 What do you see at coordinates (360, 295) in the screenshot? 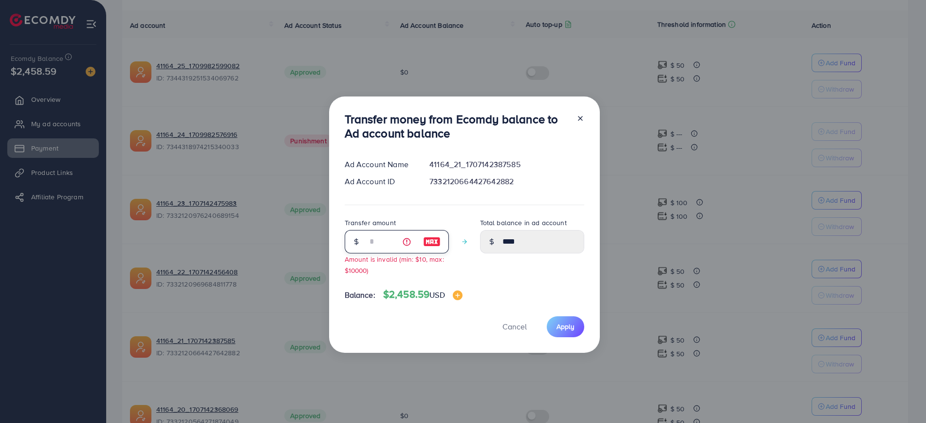
I see `span: Balance:` at bounding box center [360, 295].